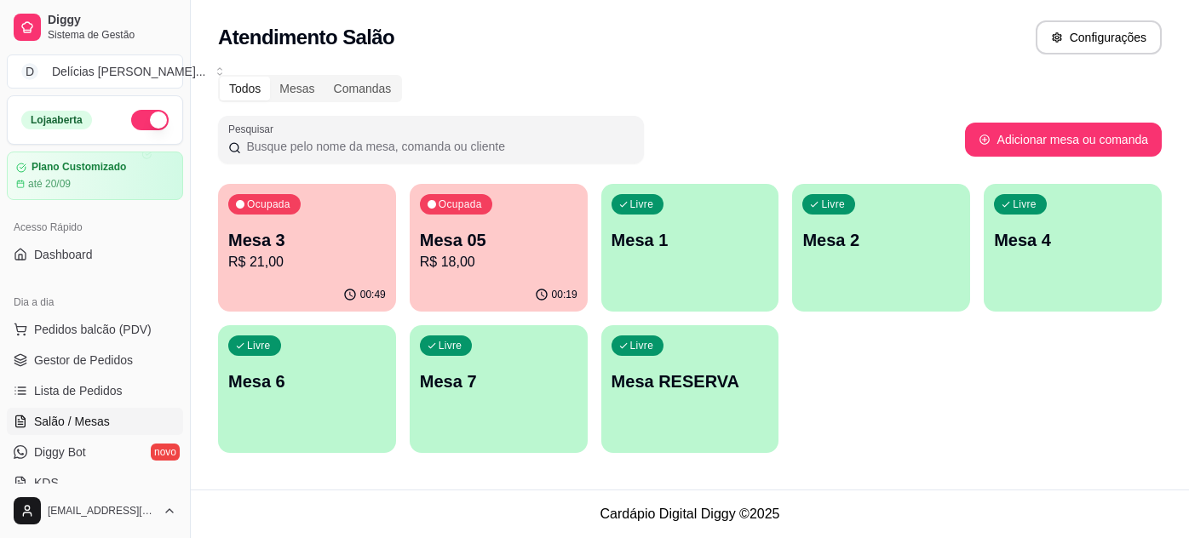 The height and width of the screenshot is (538, 1189). I want to click on a: Lista de Pedidos, so click(95, 391).